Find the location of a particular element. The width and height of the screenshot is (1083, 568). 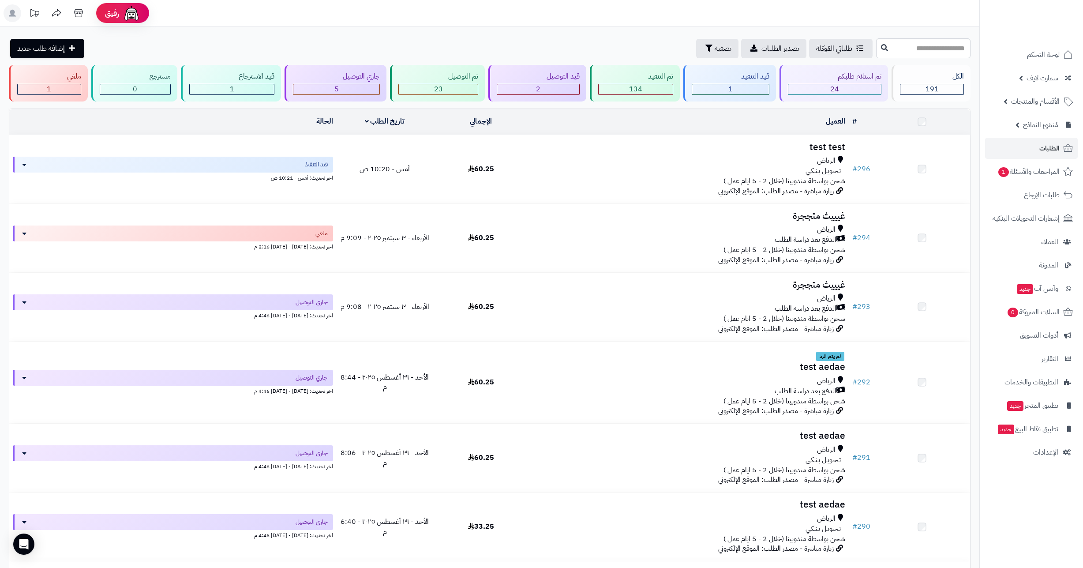

a: تصدير الطلبات is located at coordinates (774, 49).